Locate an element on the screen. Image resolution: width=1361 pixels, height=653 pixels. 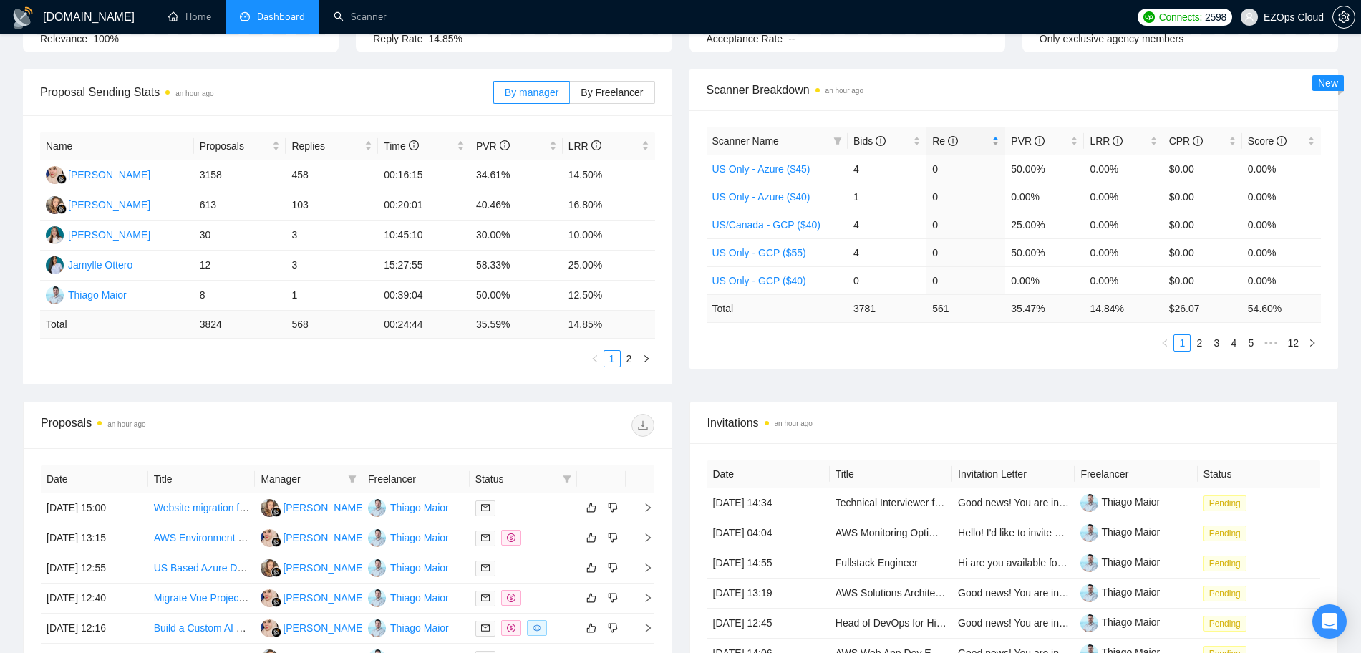
td: 30 is located at coordinates (240, 235).